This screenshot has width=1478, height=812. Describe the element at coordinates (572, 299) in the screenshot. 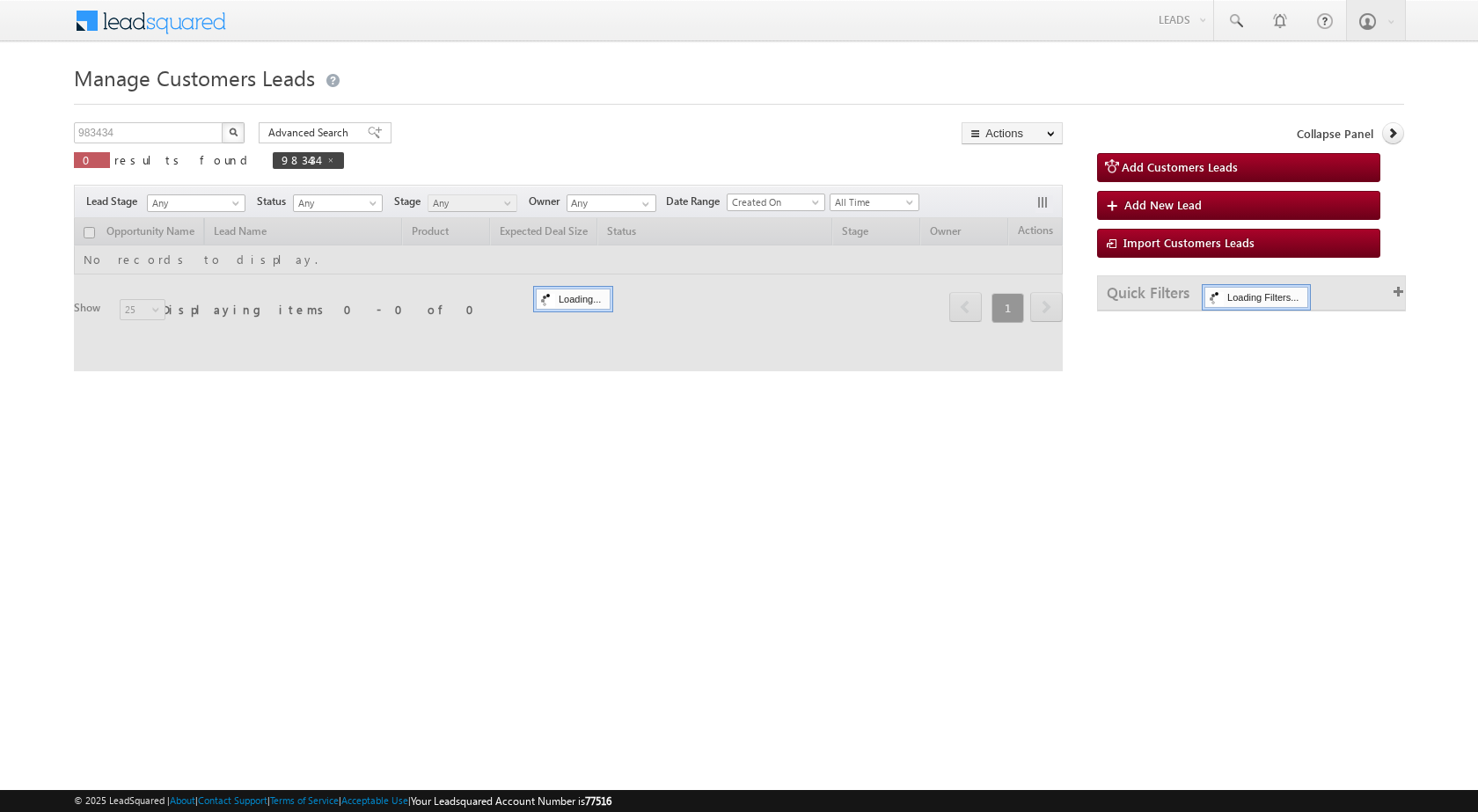

I see `div: Loading...` at that location.